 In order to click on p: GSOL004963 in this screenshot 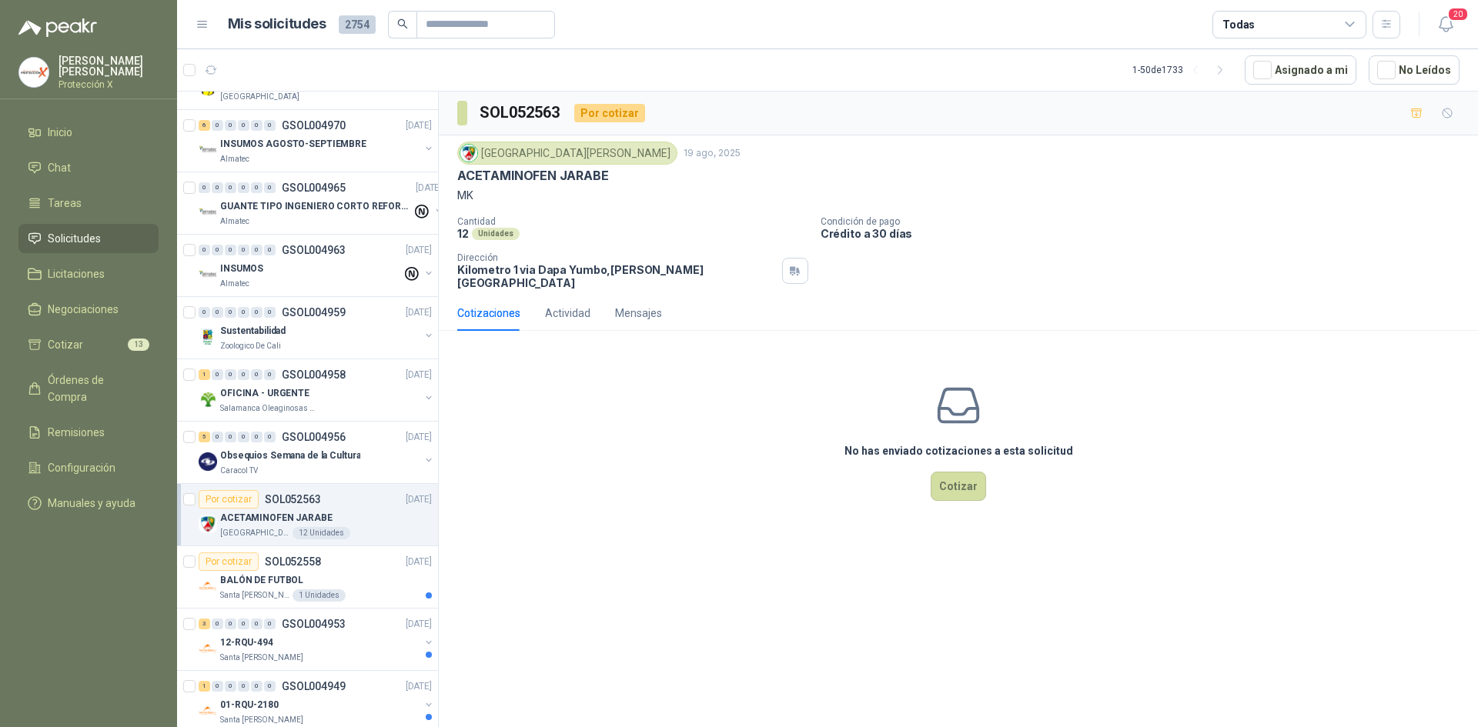, I will do `click(313, 250)`.